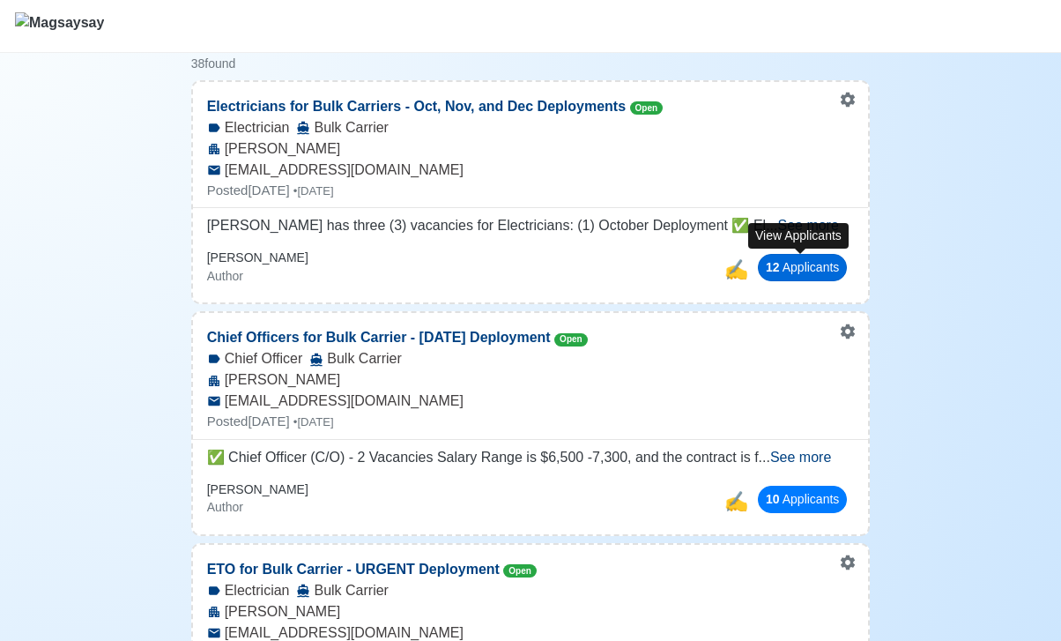  Describe the element at coordinates (434, 100) in the screenshot. I see `p: Electricians for Bulk Carriers - Oct, Nov, and Dec Deployments` at that location.